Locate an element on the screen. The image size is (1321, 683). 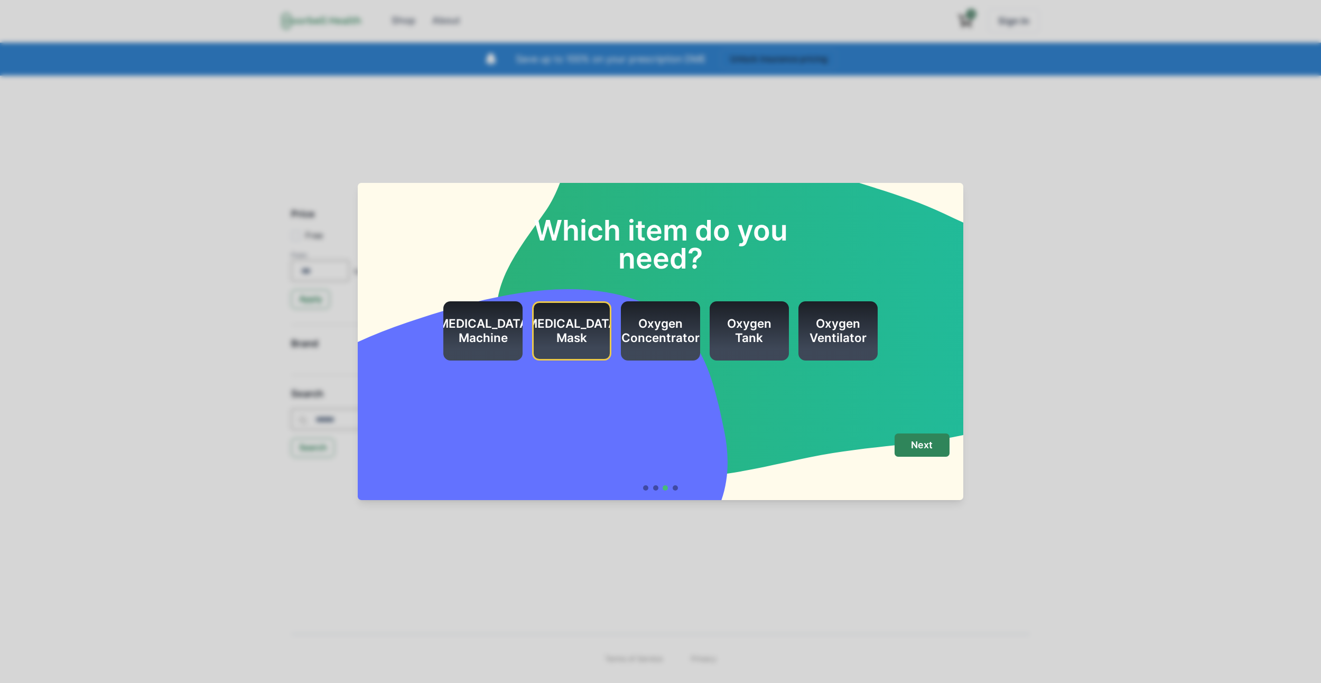
h2: Oxygen Tank is located at coordinates (749, 331).